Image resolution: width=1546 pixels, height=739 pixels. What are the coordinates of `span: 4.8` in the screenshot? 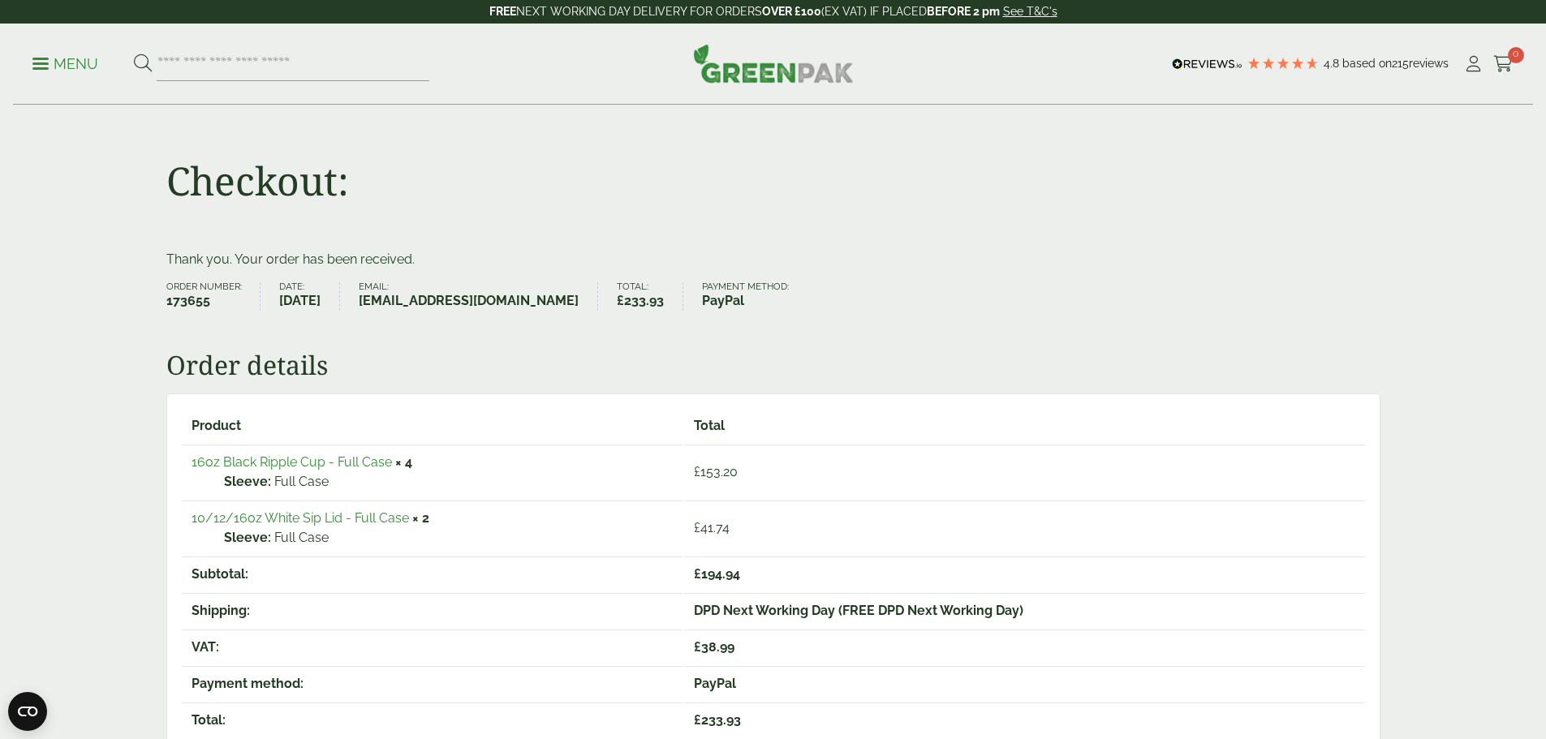 It's located at (1333, 63).